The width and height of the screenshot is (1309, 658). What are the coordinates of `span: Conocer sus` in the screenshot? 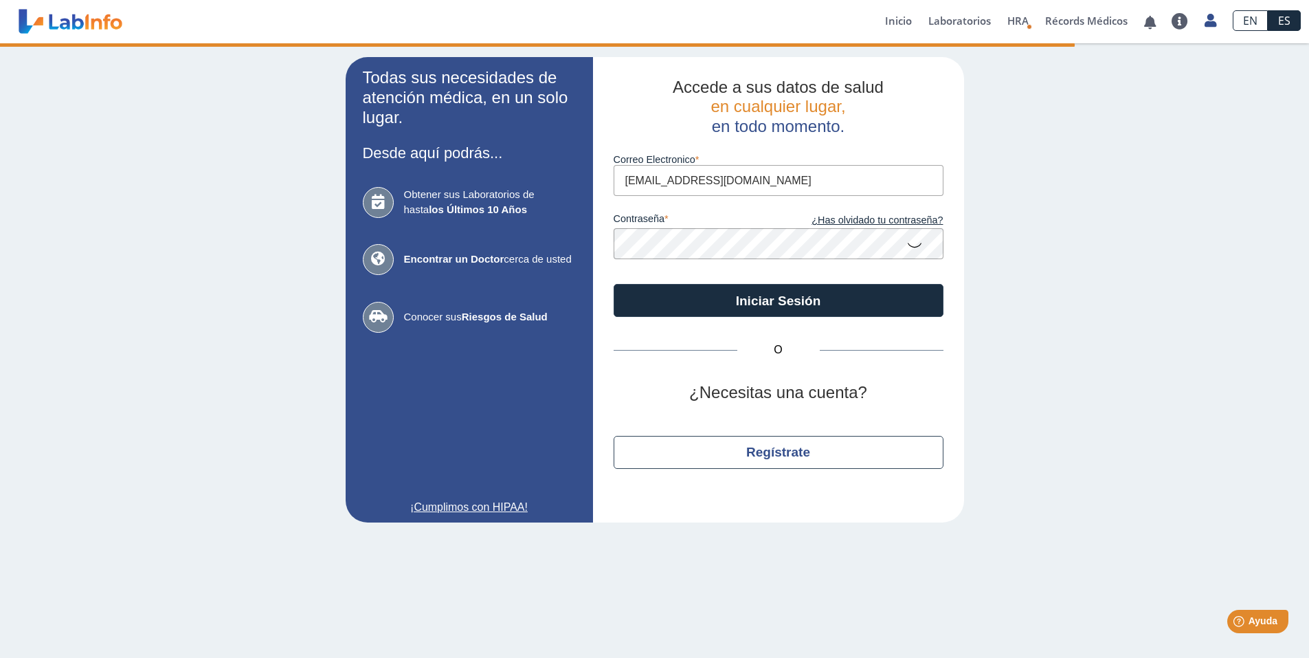 It's located at (490, 317).